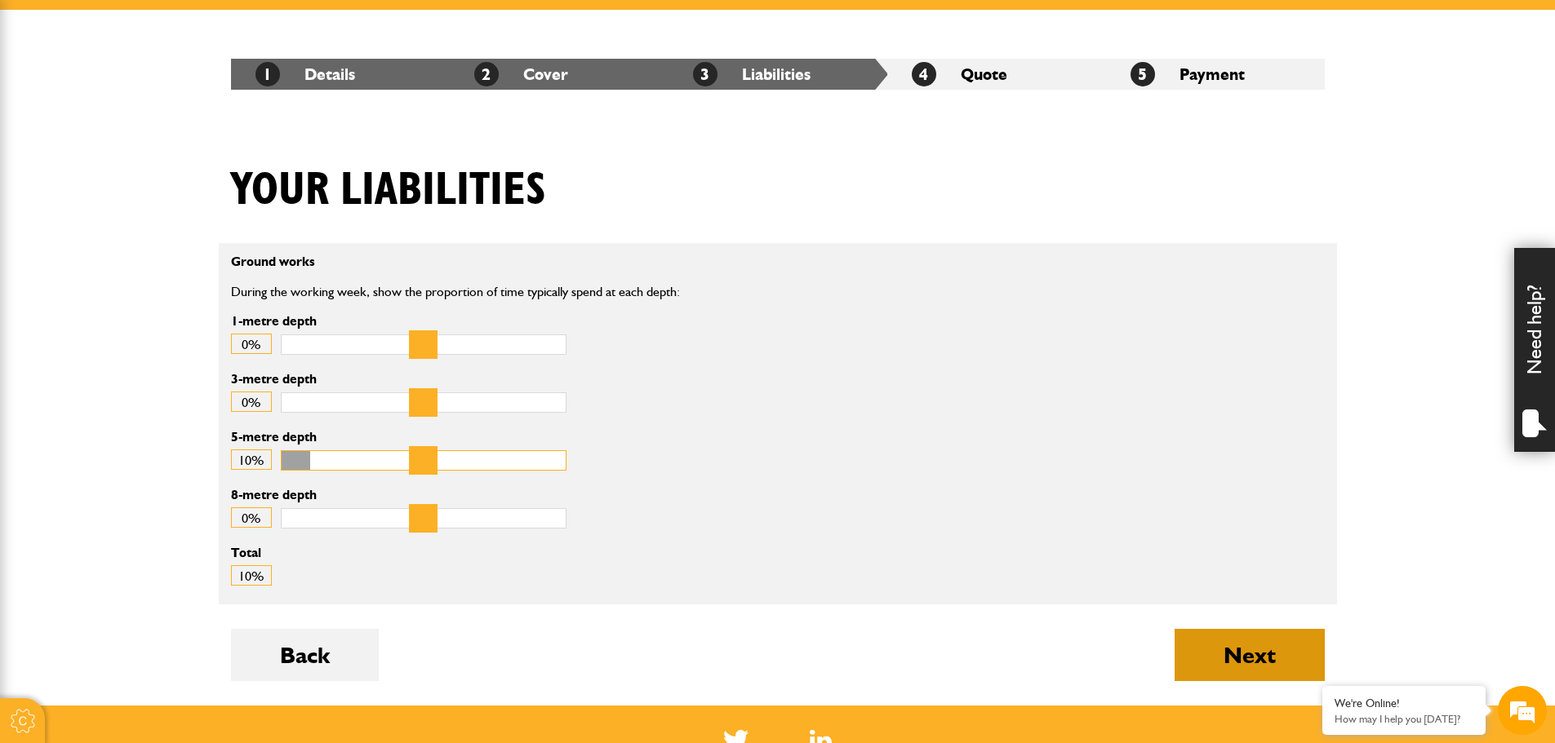 The height and width of the screenshot is (743, 1555). Describe the element at coordinates (159, 392) in the screenshot. I see `textarea: Type your message and hit 'Enter'` at that location.